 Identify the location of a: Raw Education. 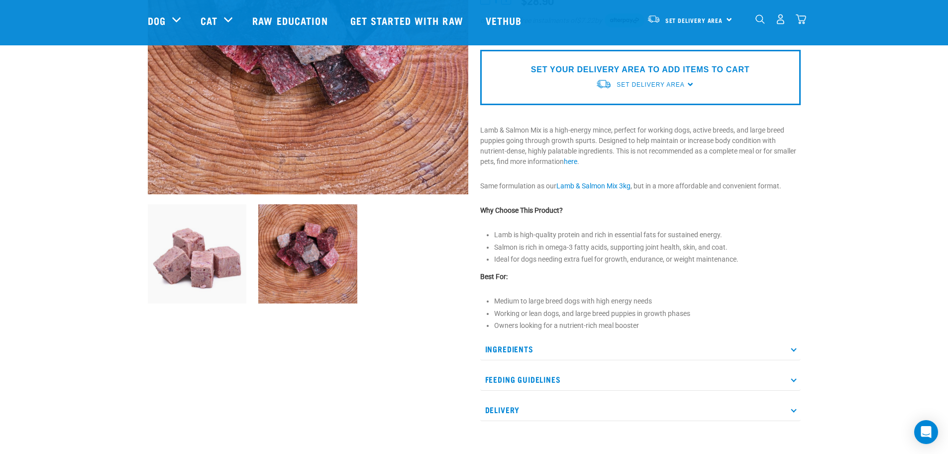
(291, 20).